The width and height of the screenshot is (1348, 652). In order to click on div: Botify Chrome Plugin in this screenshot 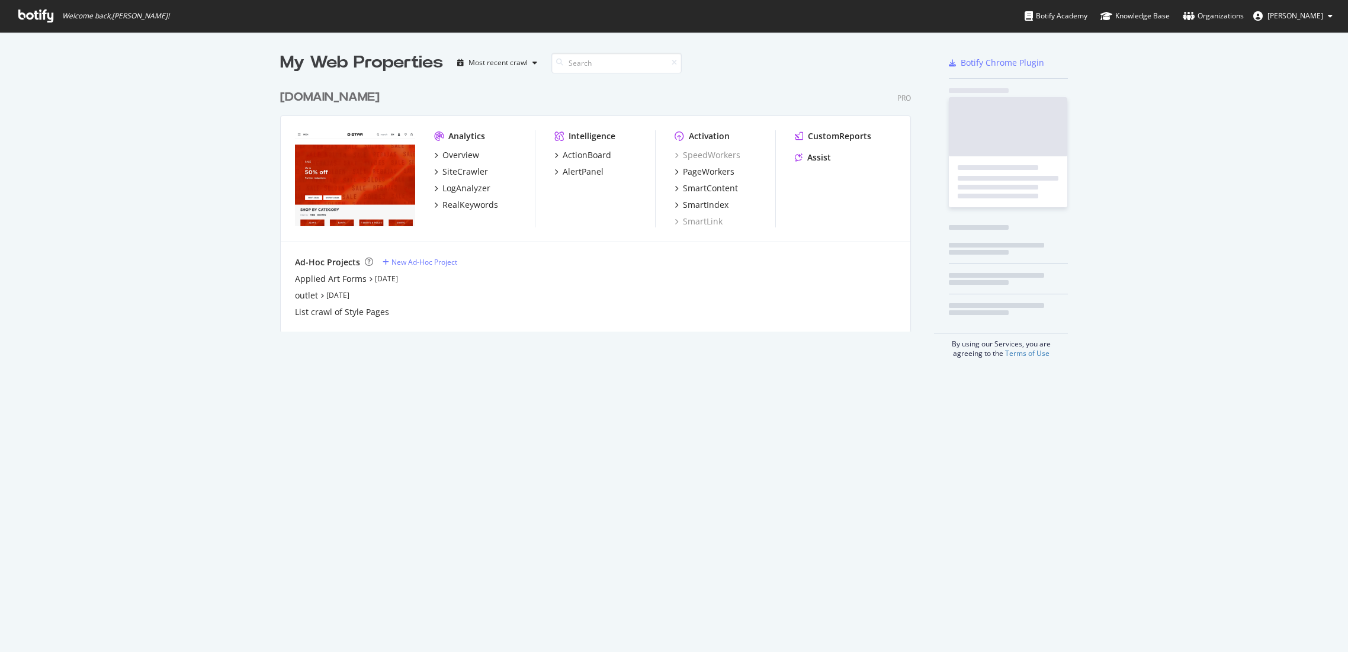, I will do `click(1002, 63)`.